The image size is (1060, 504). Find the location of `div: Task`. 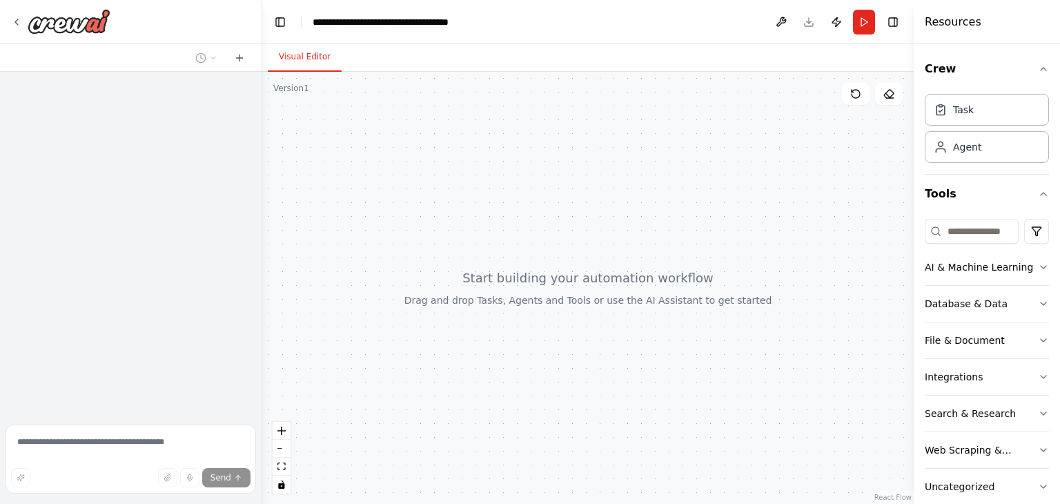

div: Task is located at coordinates (963, 110).